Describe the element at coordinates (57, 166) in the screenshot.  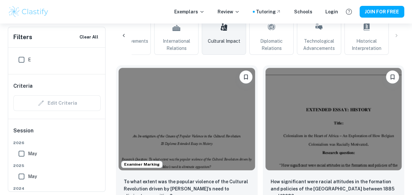
I see `span: 2025` at that location.